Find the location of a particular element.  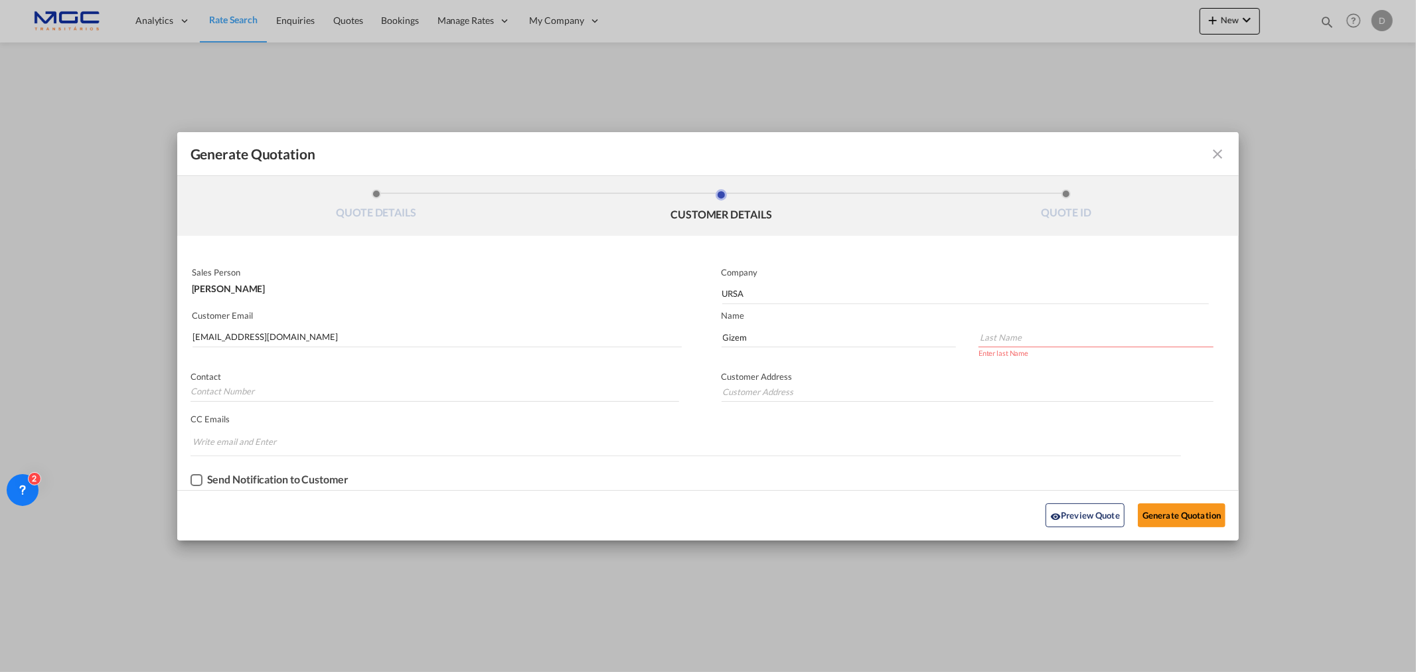

md-chips-wrap: Chips container. Enter the text area, then type text, and press enter to add a chip. is located at coordinates (686, 442).